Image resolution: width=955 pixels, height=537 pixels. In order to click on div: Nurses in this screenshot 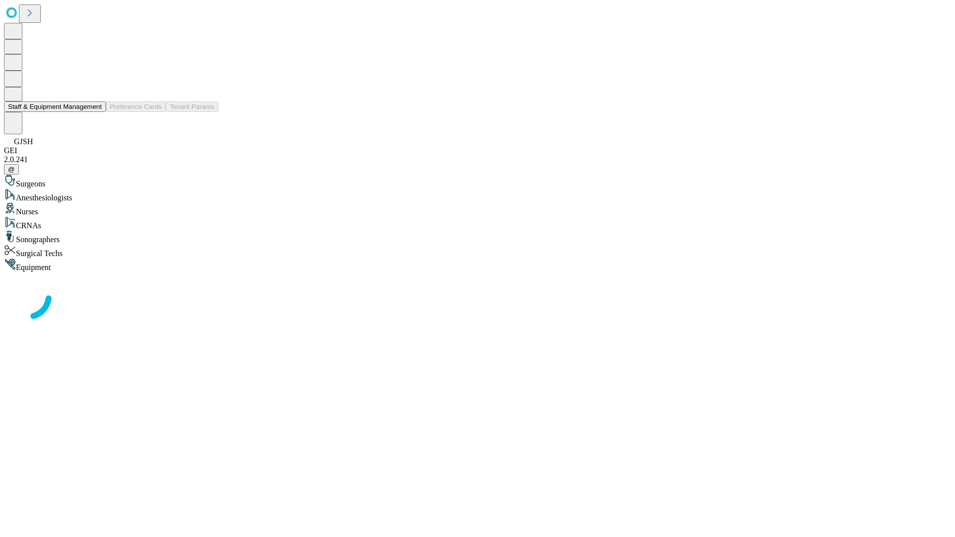, I will do `click(477, 209)`.